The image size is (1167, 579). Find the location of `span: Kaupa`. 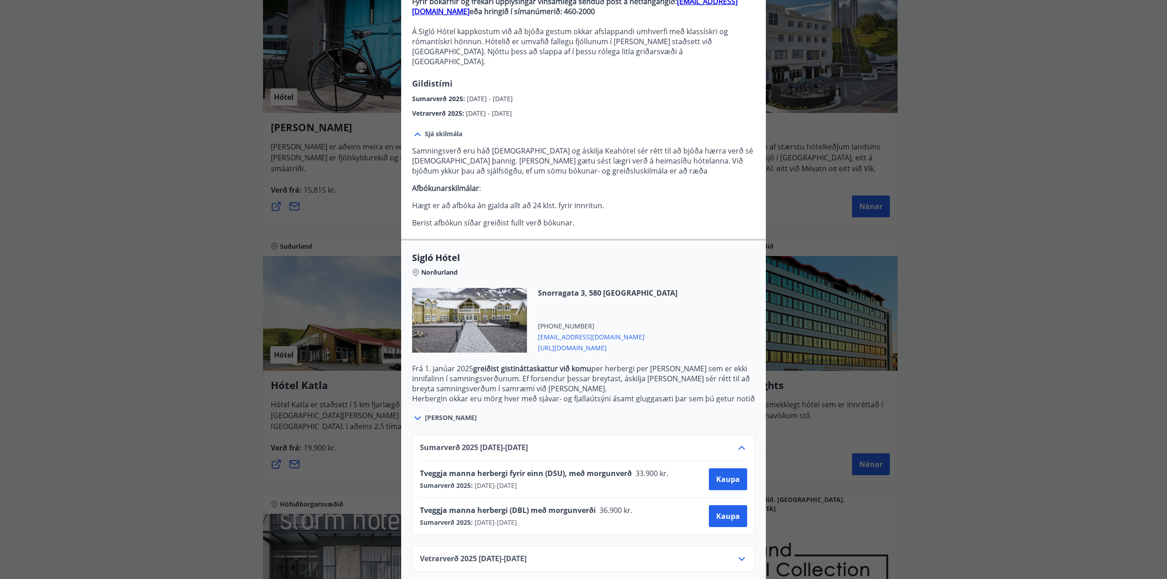

span: Kaupa is located at coordinates (728, 479).